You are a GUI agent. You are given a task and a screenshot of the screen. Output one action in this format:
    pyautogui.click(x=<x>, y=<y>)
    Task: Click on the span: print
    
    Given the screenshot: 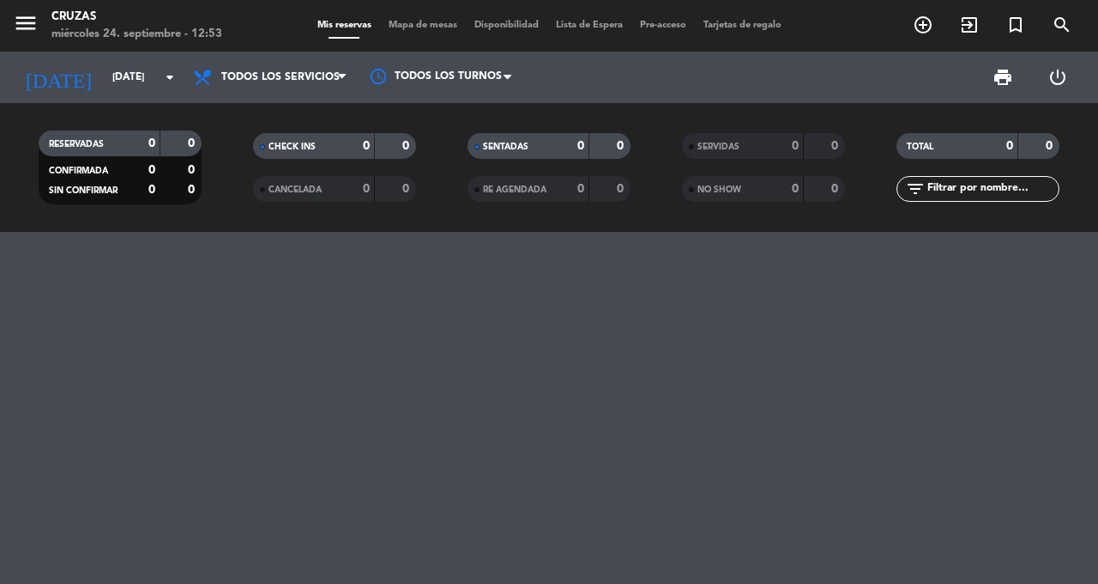 What is the action you would take?
    pyautogui.click(x=1003, y=77)
    